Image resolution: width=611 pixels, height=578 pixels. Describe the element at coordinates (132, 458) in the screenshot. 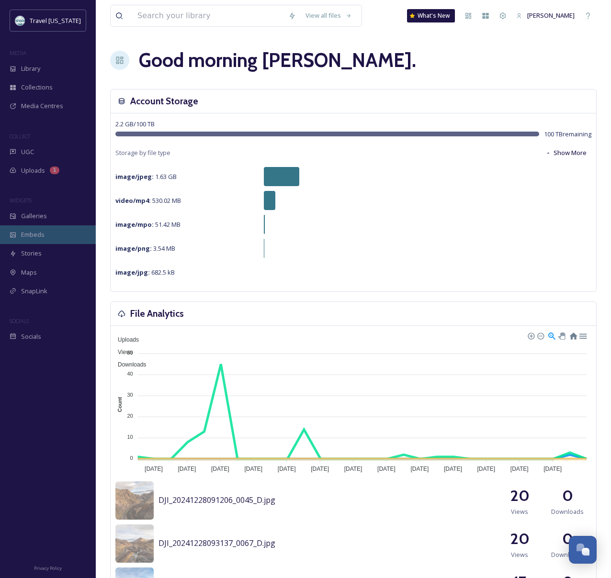

I see `tspan: 0` at that location.